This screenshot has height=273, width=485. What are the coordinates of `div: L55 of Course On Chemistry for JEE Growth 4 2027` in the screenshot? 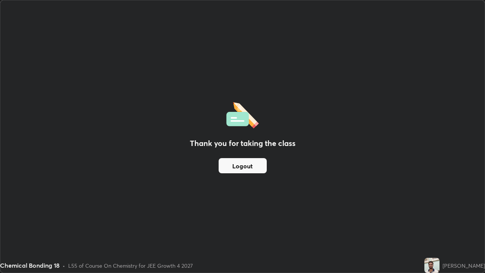 It's located at (130, 265).